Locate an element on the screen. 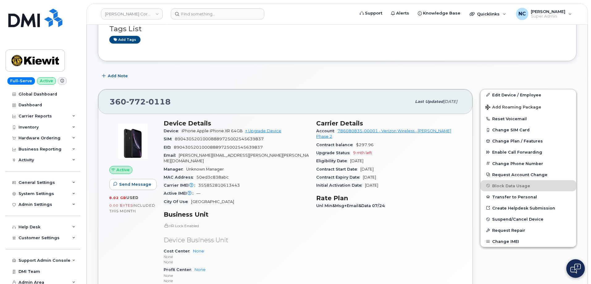 Image resolution: width=591 pixels, height=284 pixels. span: Upgrade Status is located at coordinates (334, 152).